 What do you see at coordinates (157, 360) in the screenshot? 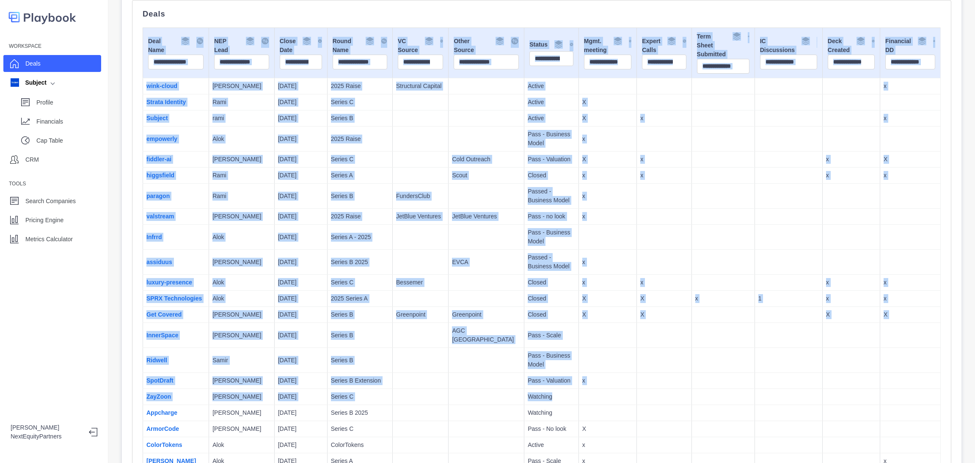
I see `a: Ridwell` at bounding box center [157, 360].